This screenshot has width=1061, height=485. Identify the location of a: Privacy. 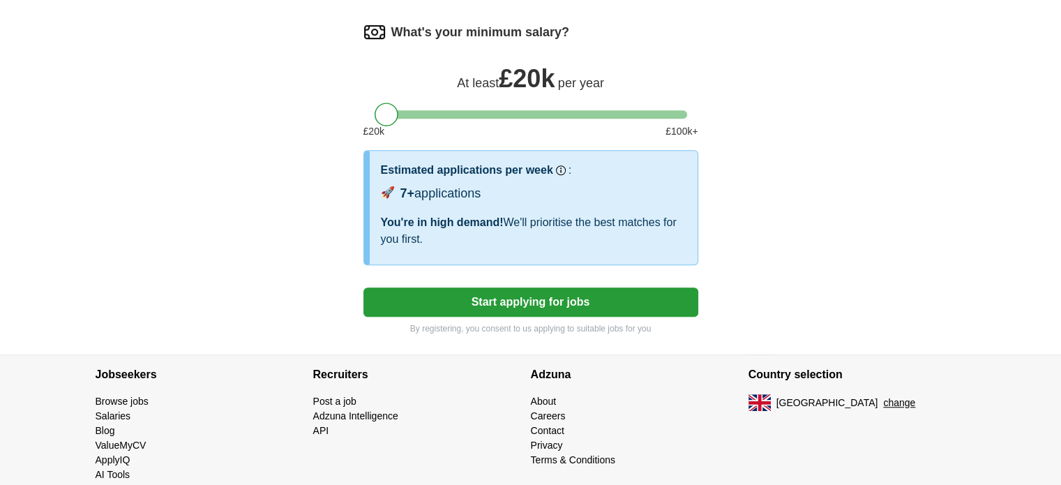
(547, 445).